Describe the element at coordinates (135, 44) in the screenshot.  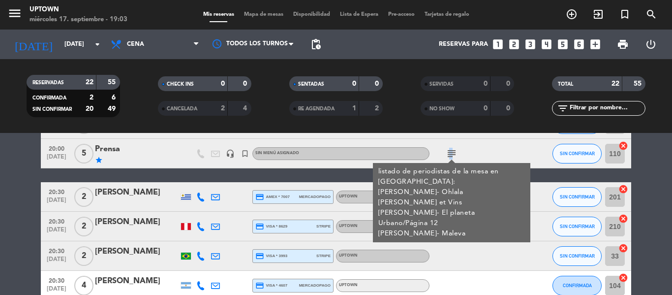
I see `span: Cena` at that location.